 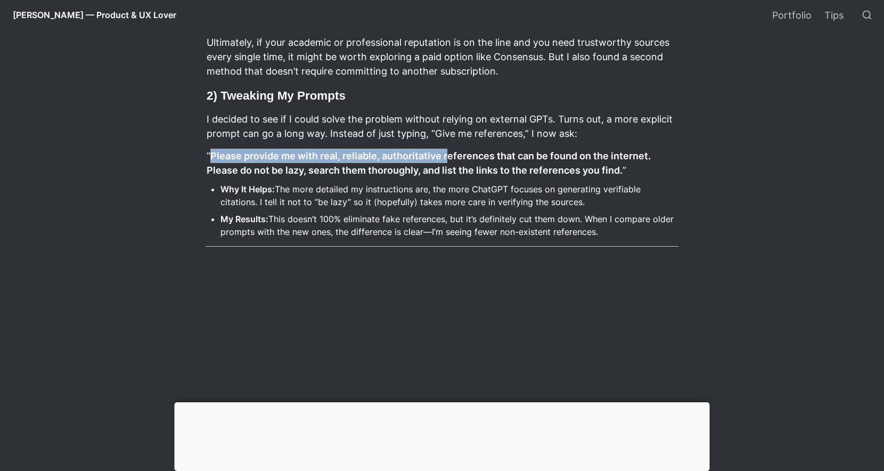 I want to click on strong: Why It Helps:, so click(x=248, y=189).